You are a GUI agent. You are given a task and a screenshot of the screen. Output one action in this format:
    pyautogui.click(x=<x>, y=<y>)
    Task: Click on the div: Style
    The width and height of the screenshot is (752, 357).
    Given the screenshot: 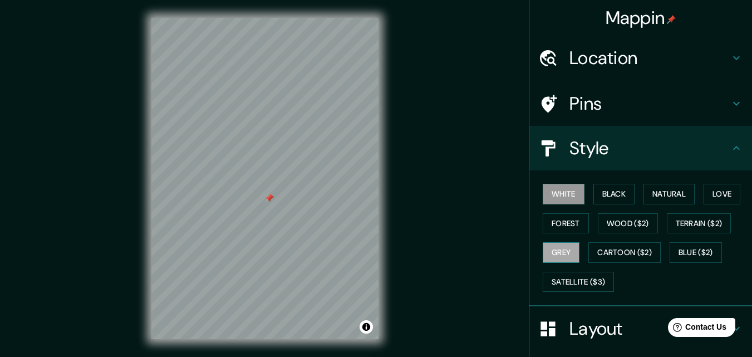 What is the action you would take?
    pyautogui.click(x=641, y=148)
    